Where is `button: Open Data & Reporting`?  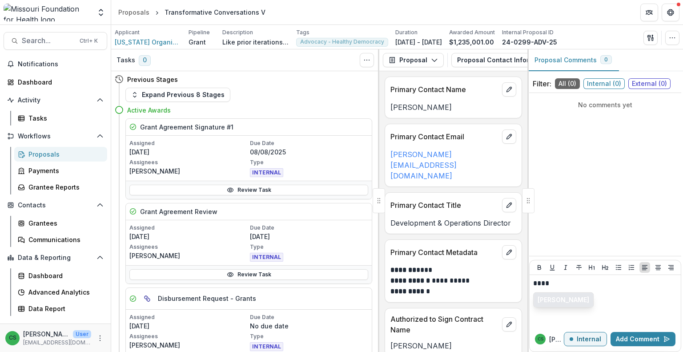 button: Open Data & Reporting is located at coordinates (55, 258).